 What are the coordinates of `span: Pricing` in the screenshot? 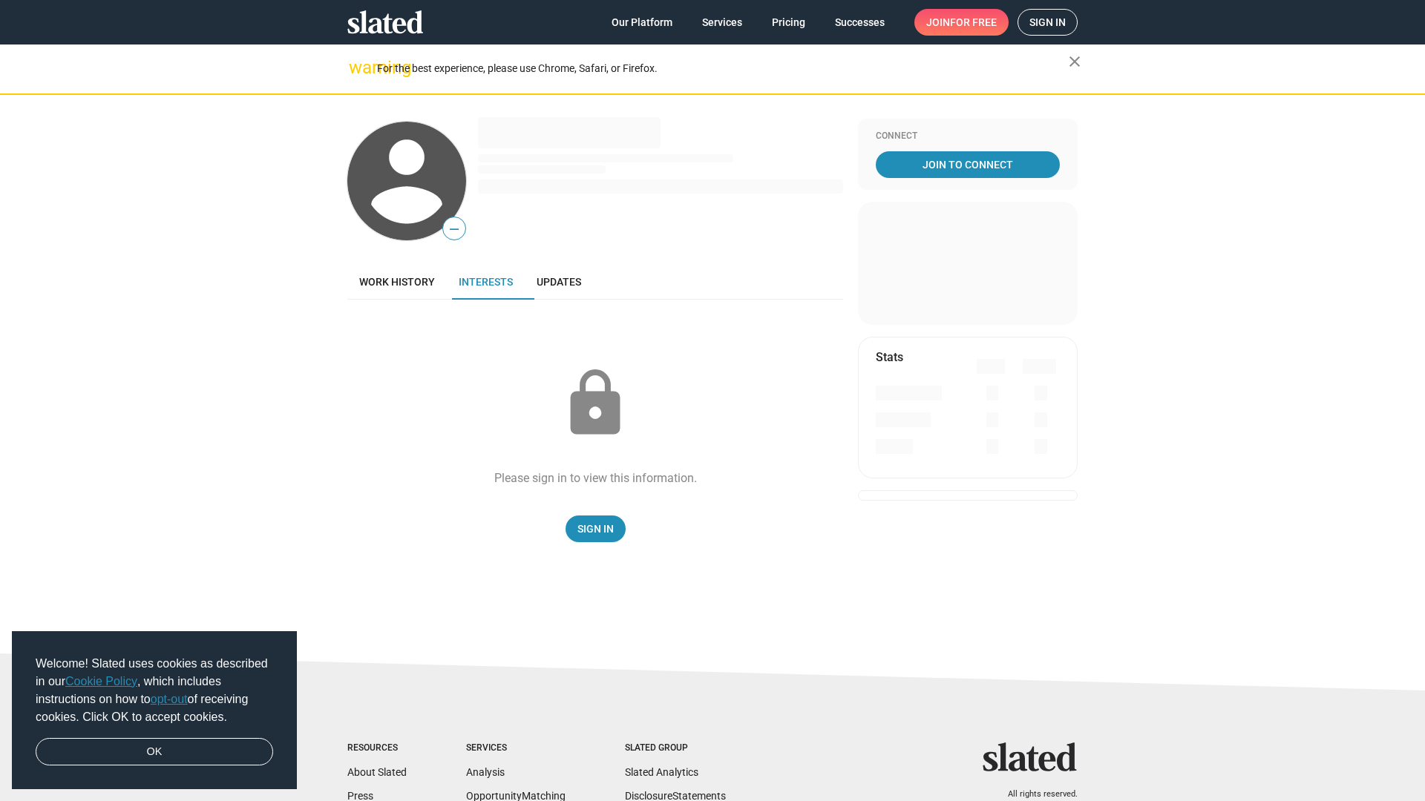 It's located at (788, 22).